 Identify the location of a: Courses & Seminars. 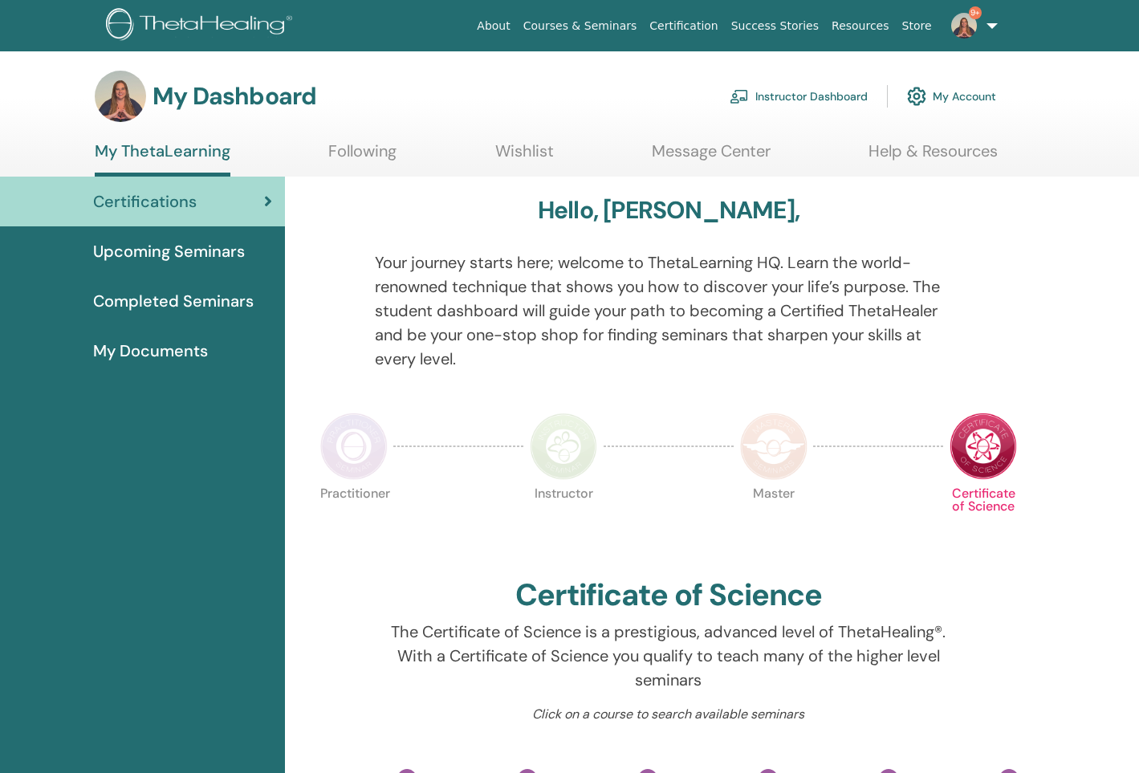
(580, 26).